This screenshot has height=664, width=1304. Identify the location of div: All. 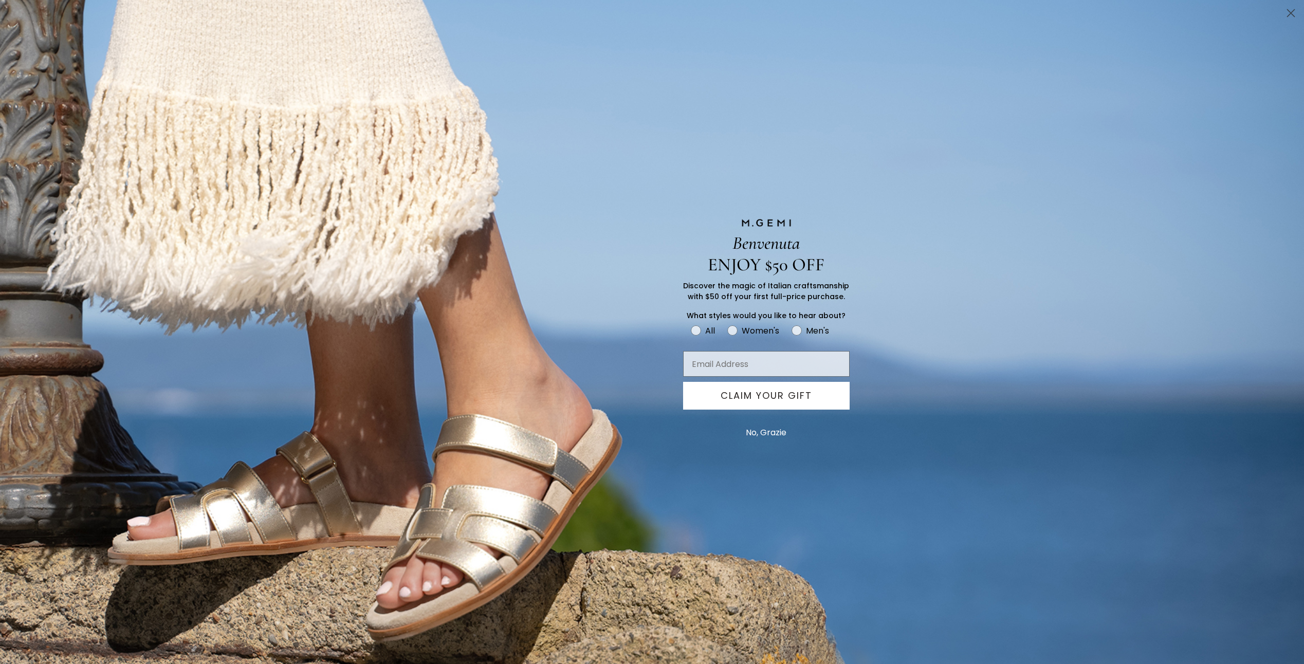
(710, 330).